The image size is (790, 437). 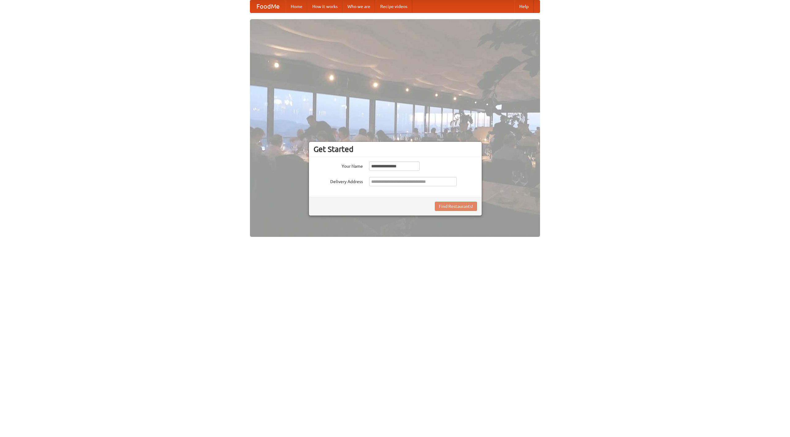 What do you see at coordinates (297, 6) in the screenshot?
I see `a: Home` at bounding box center [297, 6].